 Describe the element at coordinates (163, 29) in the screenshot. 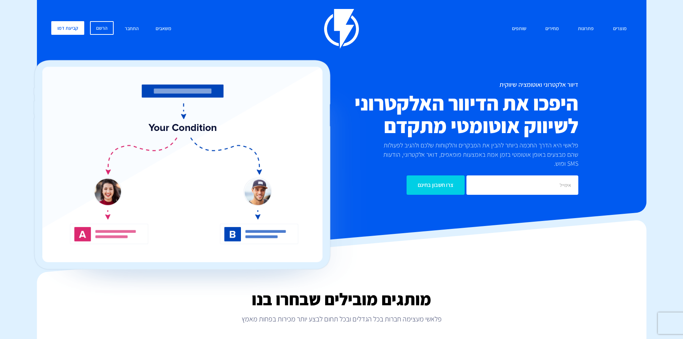

I see `a: משאבים` at that location.